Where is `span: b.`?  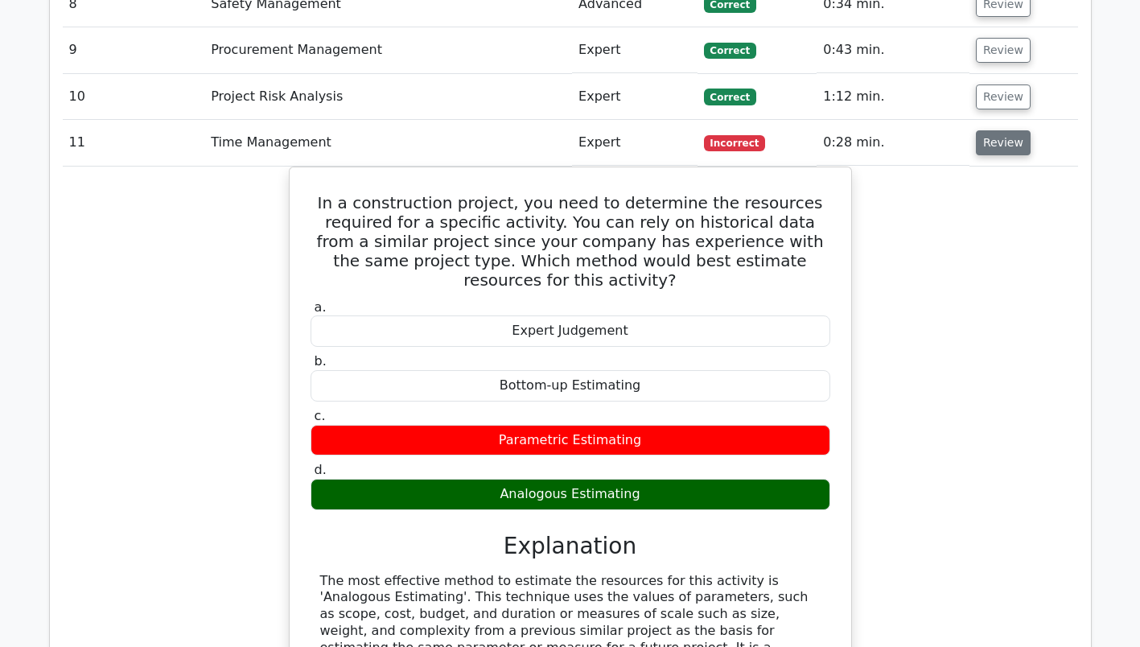
span: b. is located at coordinates (320, 360).